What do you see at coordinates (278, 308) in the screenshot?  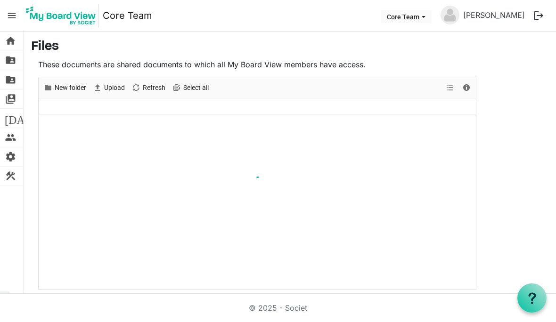 I see `a: © 2025 - Societ` at bounding box center [278, 308].